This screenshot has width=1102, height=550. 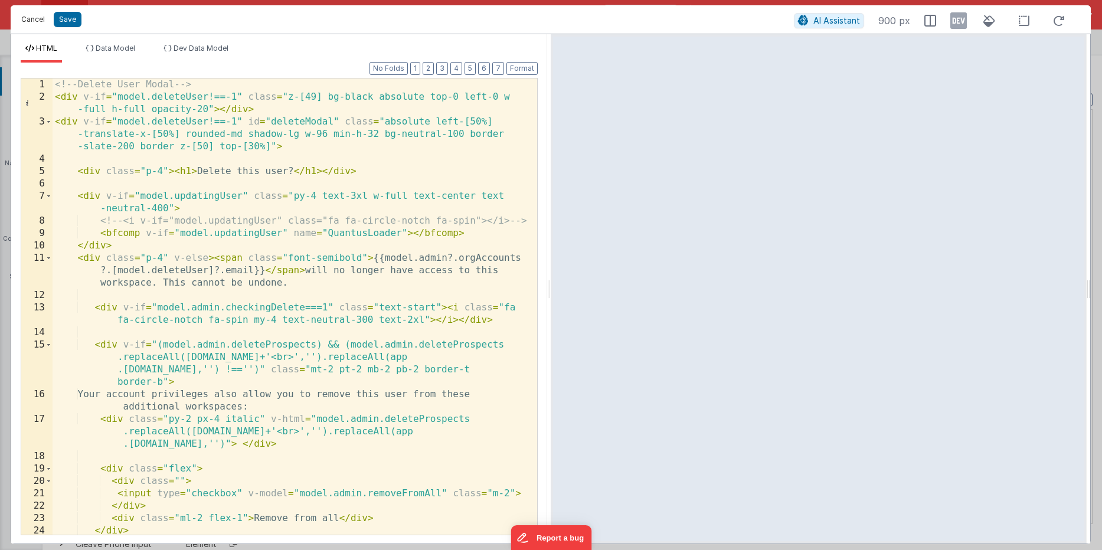 What do you see at coordinates (37, 159) in the screenshot?
I see `div: 4` at bounding box center [37, 159].